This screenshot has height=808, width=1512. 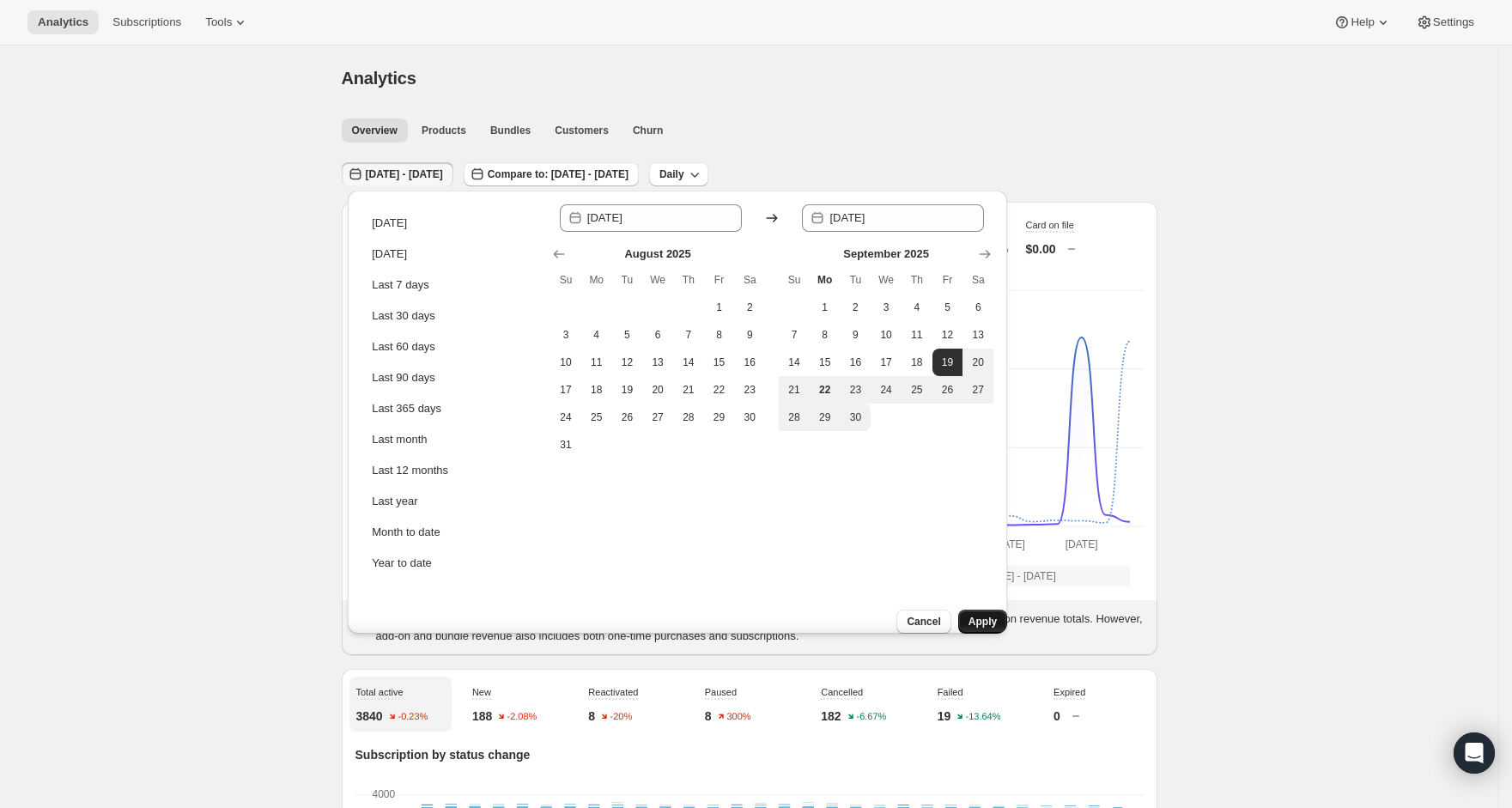 What do you see at coordinates (406, 409) in the screenshot?
I see `div: Last 365 days` at bounding box center [406, 409].